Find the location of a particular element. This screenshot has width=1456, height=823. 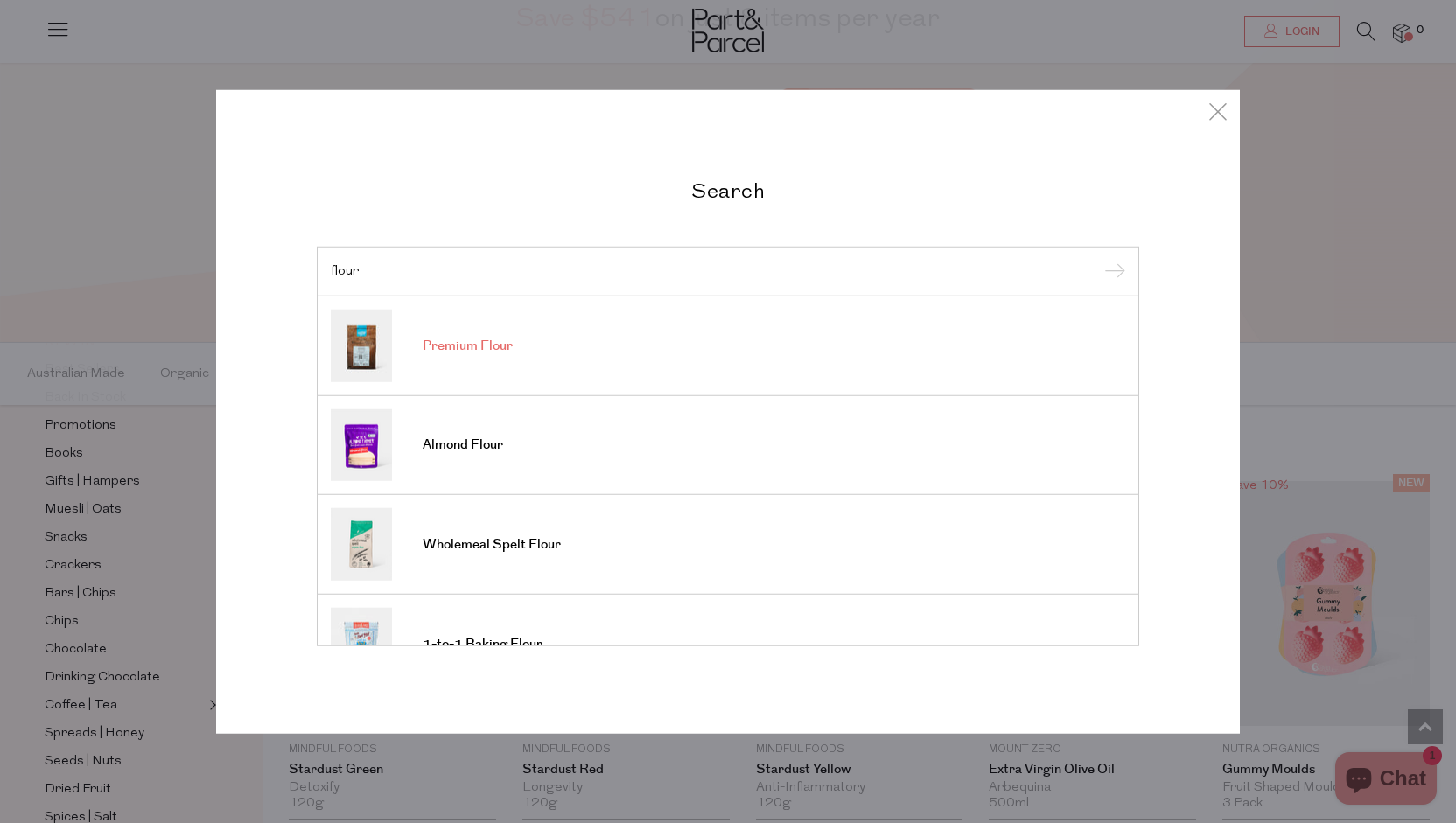

span: Almond Flour is located at coordinates (463, 445).